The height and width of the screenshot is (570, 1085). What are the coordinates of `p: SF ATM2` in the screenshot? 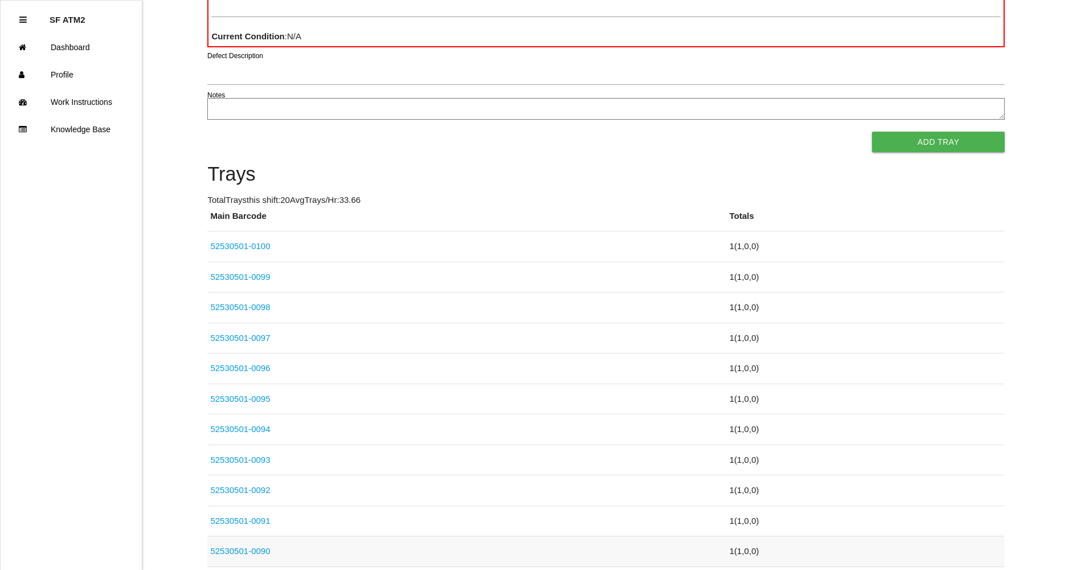 It's located at (67, 15).